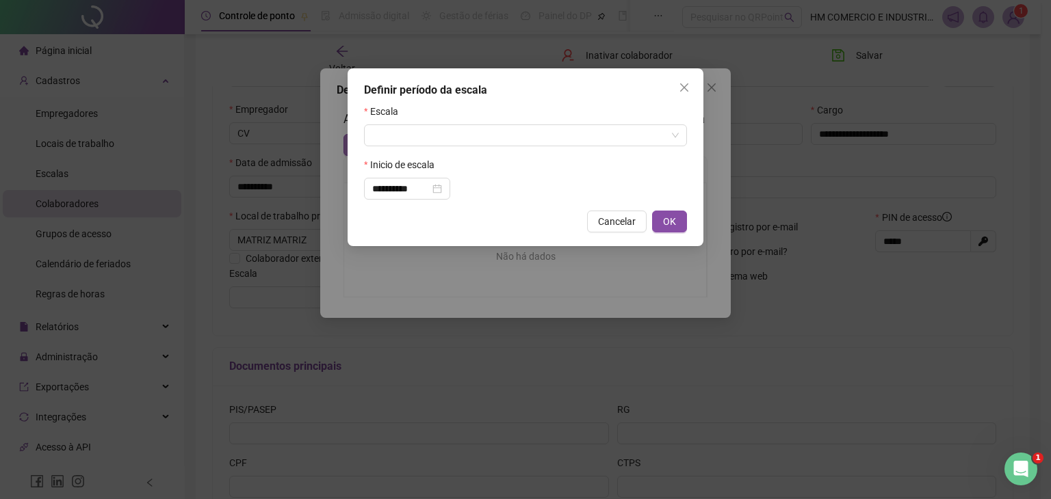 The width and height of the screenshot is (1051, 499). I want to click on span: 1, so click(1038, 458).